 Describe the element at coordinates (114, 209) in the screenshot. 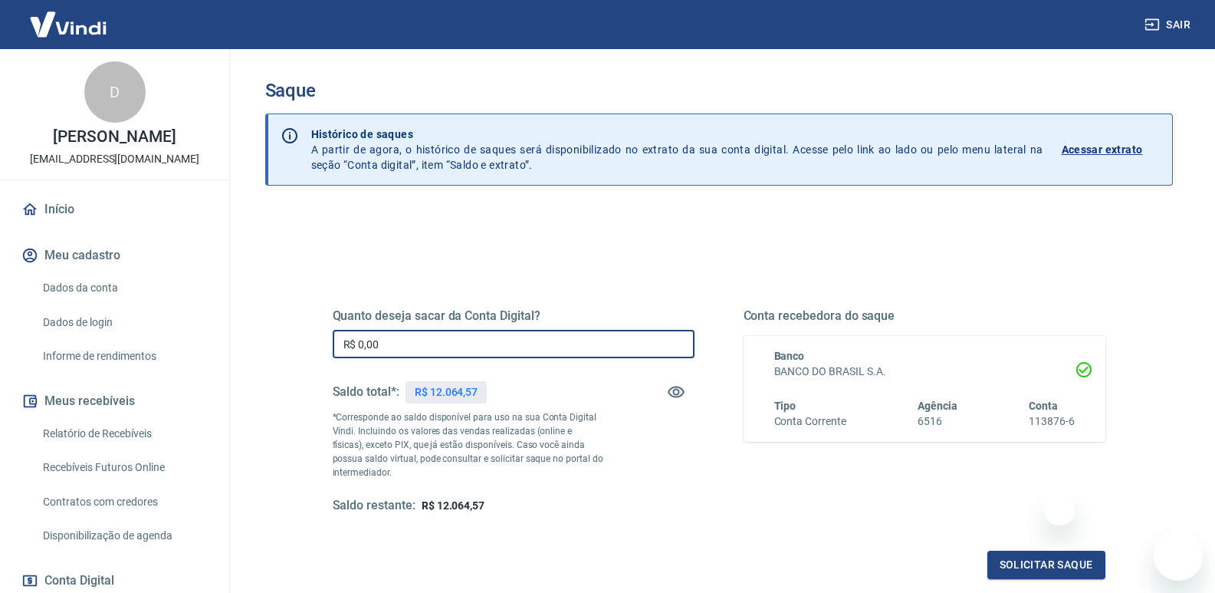

I see `a: Início` at that location.